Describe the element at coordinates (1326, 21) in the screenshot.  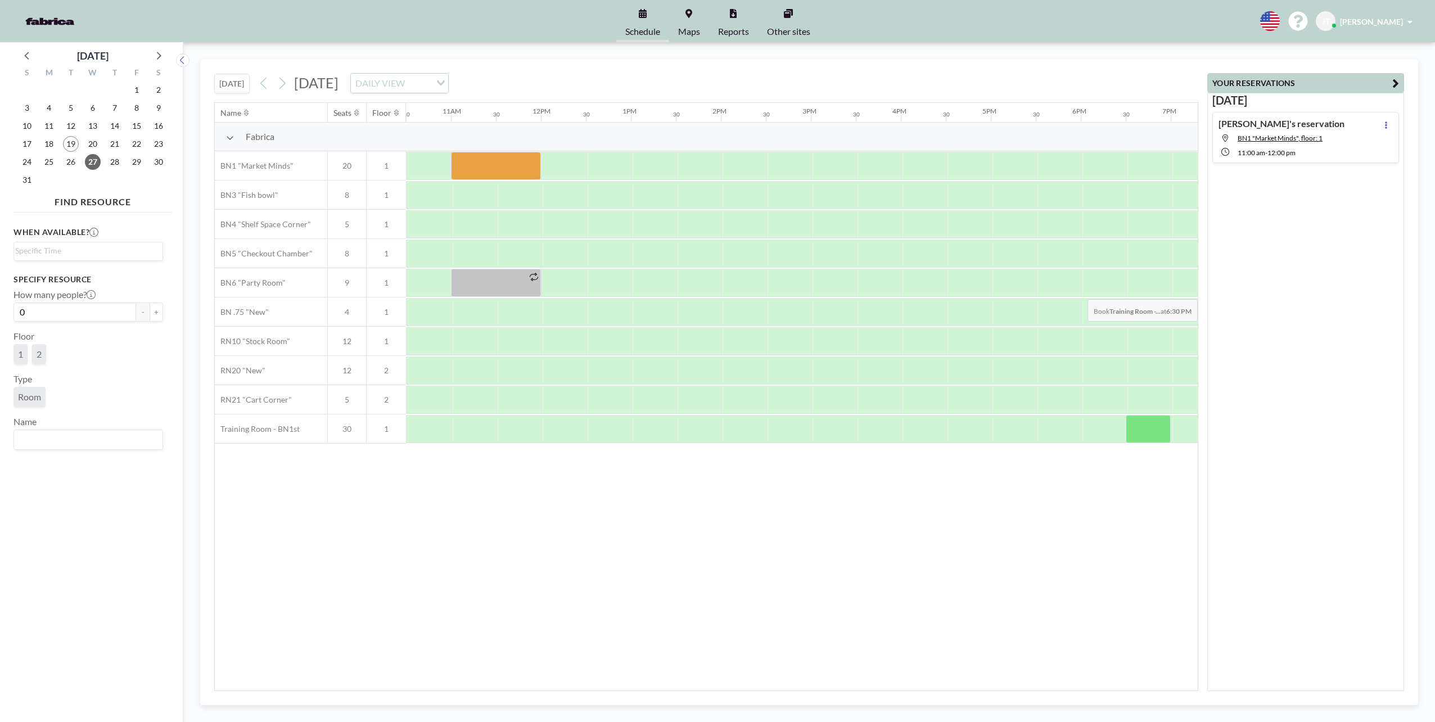
I see `span: JT` at that location.